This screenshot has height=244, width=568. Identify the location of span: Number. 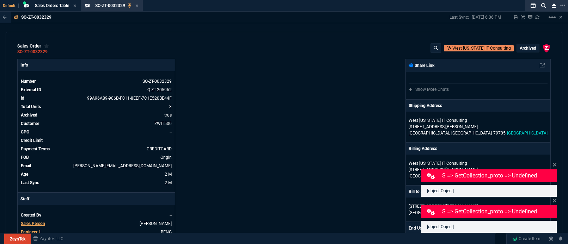
(28, 81).